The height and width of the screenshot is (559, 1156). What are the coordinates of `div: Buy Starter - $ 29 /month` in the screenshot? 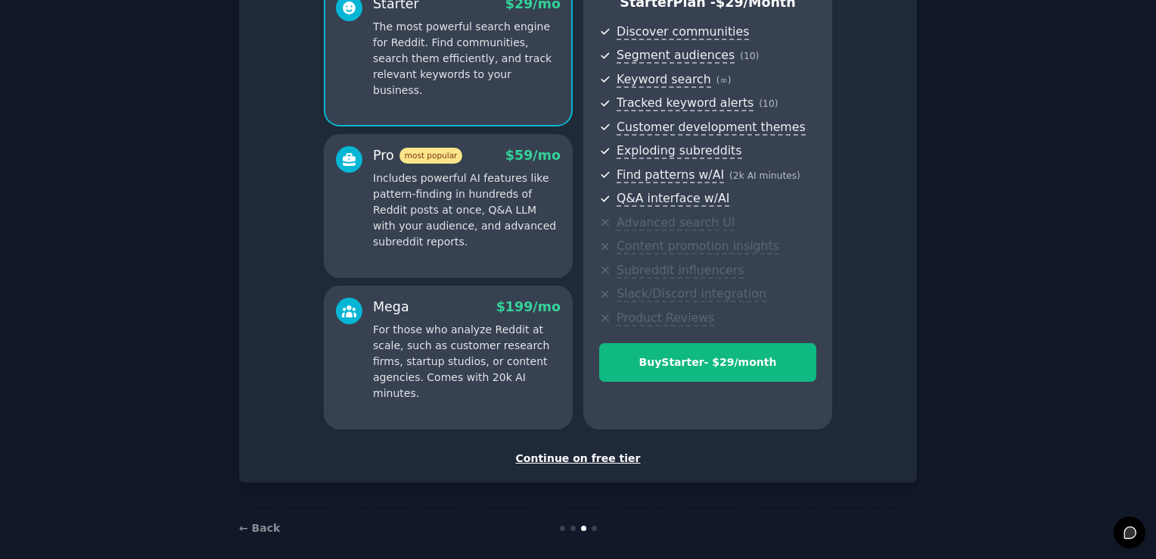 It's located at (708, 362).